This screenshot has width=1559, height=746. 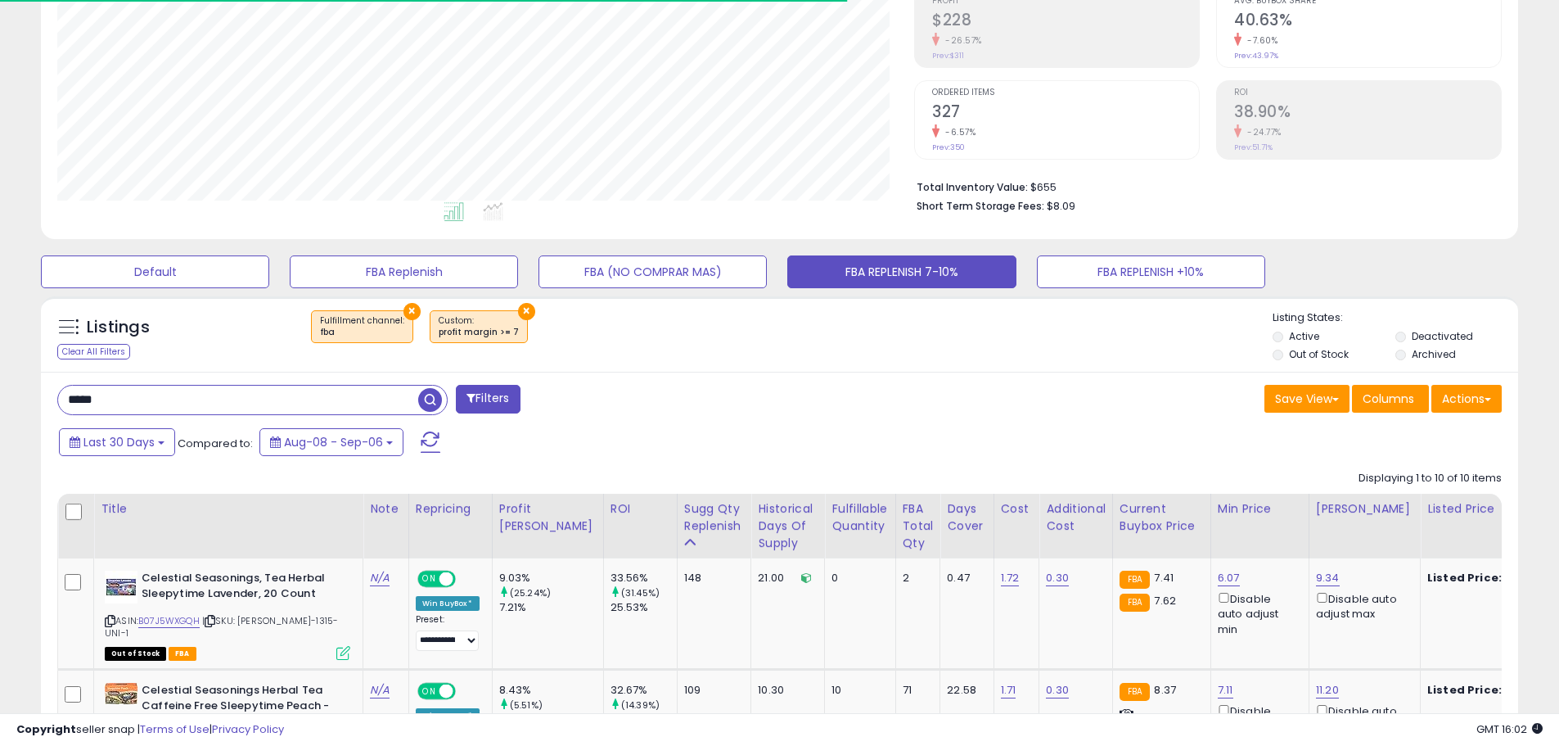 What do you see at coordinates (174, 728) in the screenshot?
I see `a: Terms of Use` at bounding box center [174, 728].